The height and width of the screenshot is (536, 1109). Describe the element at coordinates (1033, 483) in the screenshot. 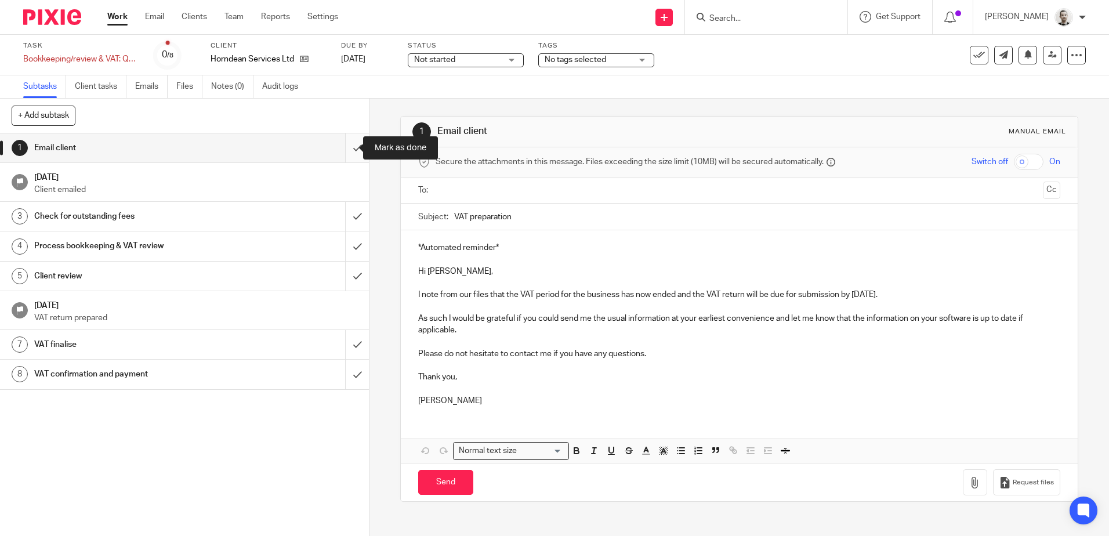

I see `span: Request files` at that location.